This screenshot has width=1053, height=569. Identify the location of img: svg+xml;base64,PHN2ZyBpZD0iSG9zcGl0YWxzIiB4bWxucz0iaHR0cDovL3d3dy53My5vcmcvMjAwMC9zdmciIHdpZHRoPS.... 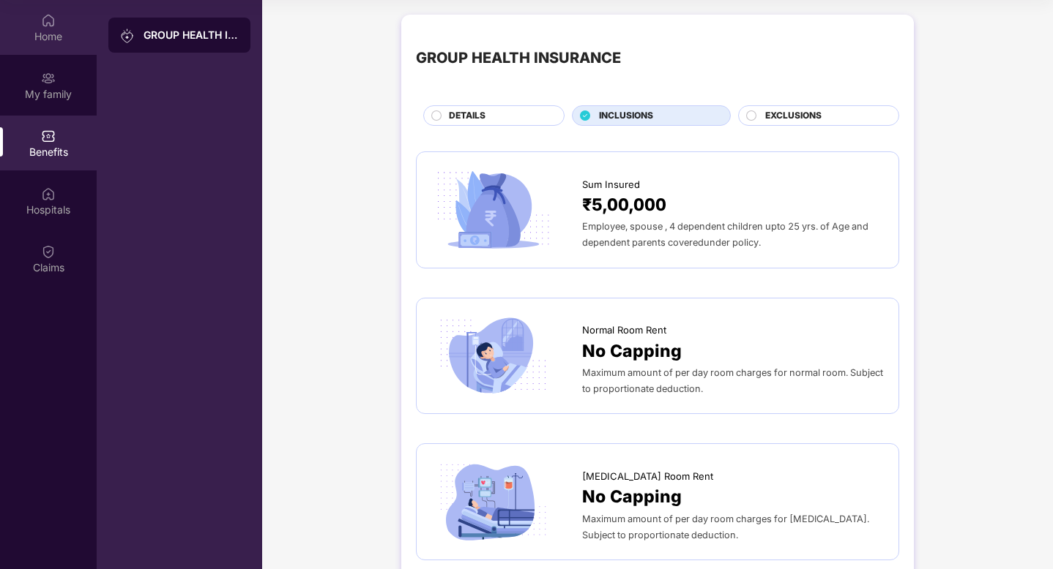
(48, 194).